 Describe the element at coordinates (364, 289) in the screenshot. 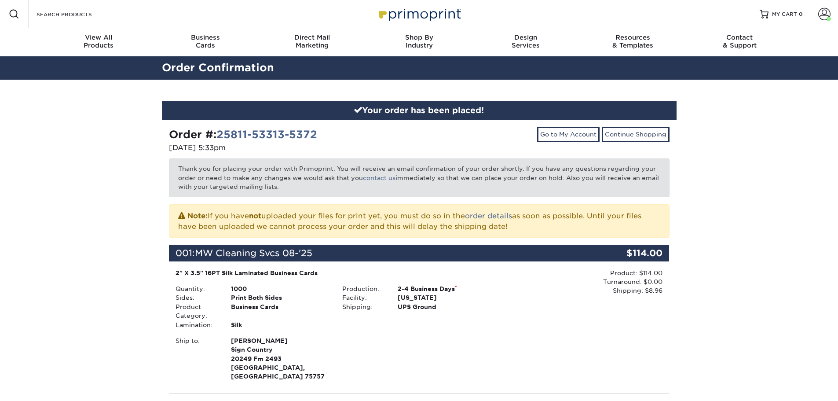

I see `div: Production:` at that location.